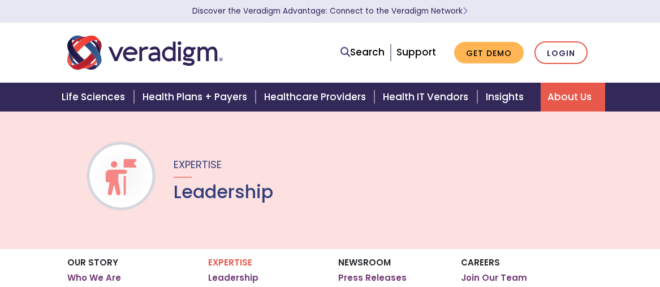 This screenshot has height=287, width=660. I want to click on a: Healthcare Providers, so click(317, 97).